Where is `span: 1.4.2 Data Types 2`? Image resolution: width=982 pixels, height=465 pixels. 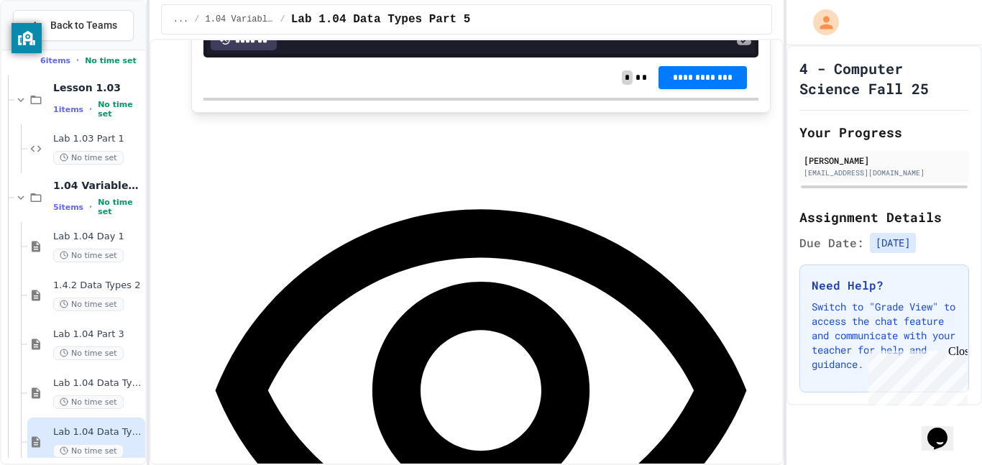 span: 1.4.2 Data Types 2 is located at coordinates (98, 286).